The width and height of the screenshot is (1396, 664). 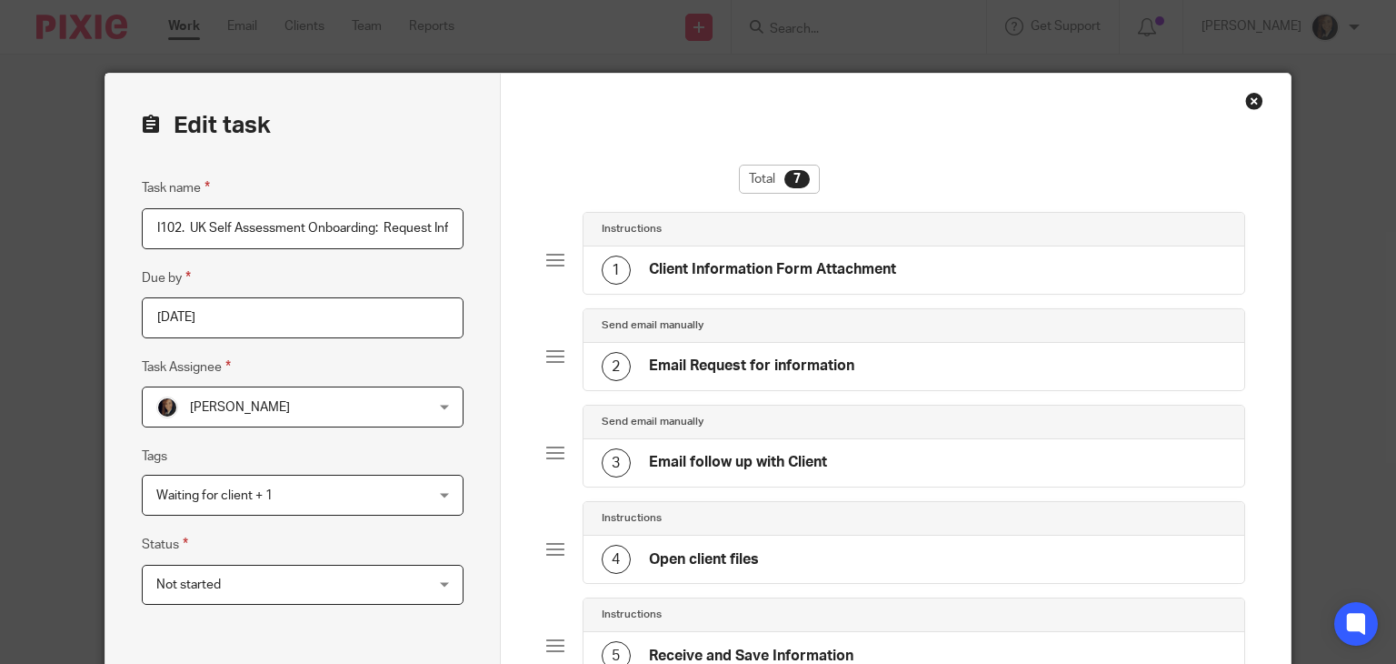 I want to click on input: Pick a date, so click(x=303, y=317).